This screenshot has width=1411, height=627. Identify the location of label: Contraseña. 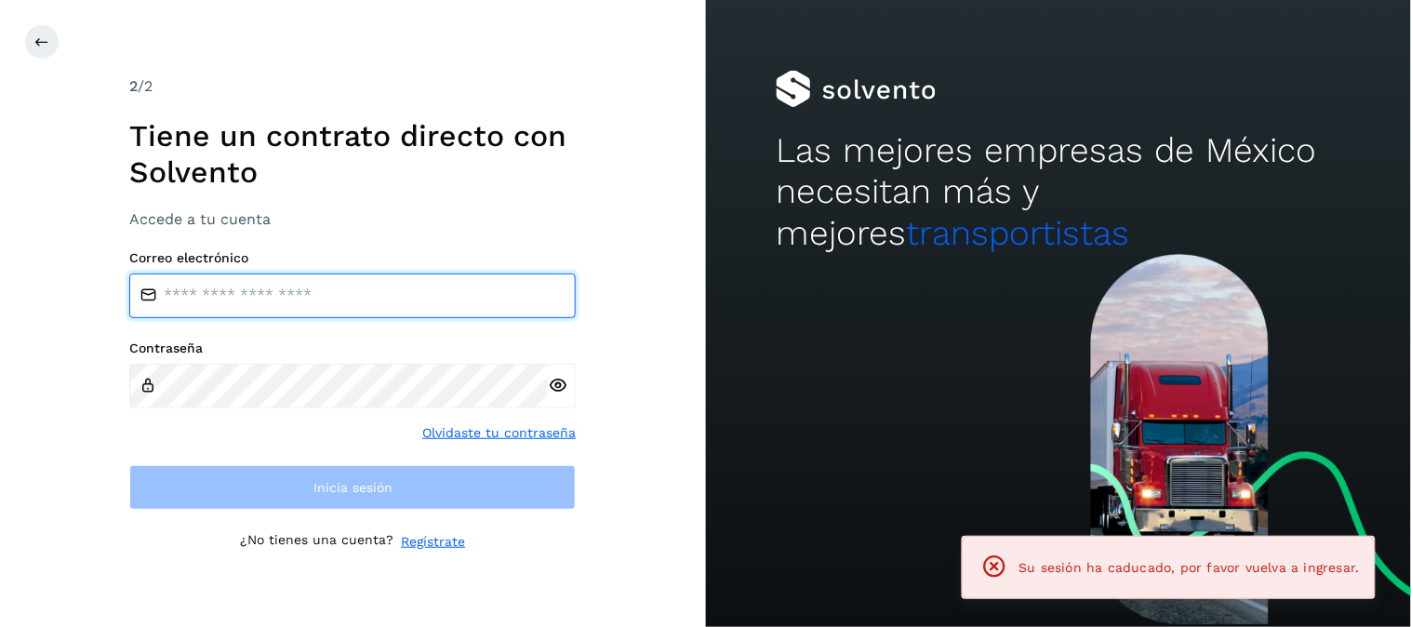
(353, 348).